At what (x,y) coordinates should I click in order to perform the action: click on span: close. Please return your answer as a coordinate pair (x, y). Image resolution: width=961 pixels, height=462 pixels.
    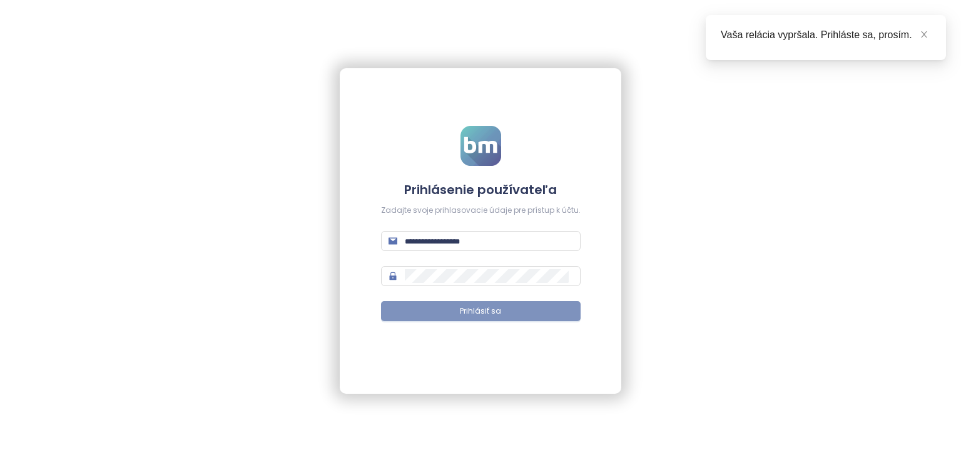
    Looking at the image, I should click on (924, 34).